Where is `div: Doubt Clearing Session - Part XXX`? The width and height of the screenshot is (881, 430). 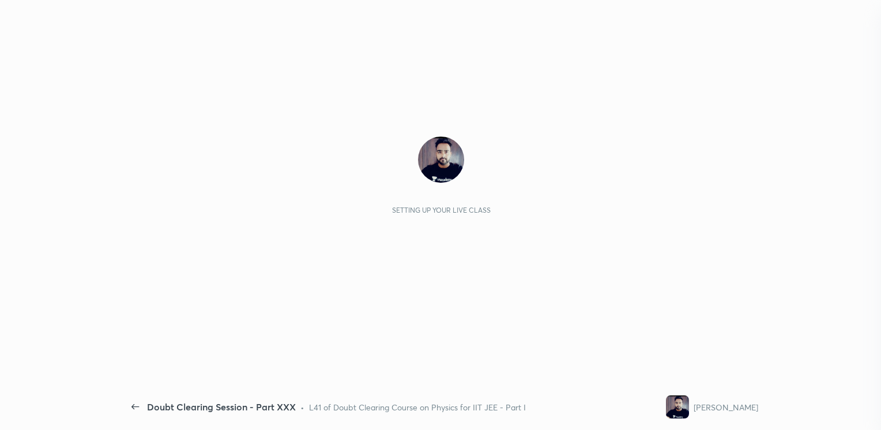
div: Doubt Clearing Session - Part XXX is located at coordinates (221, 407).